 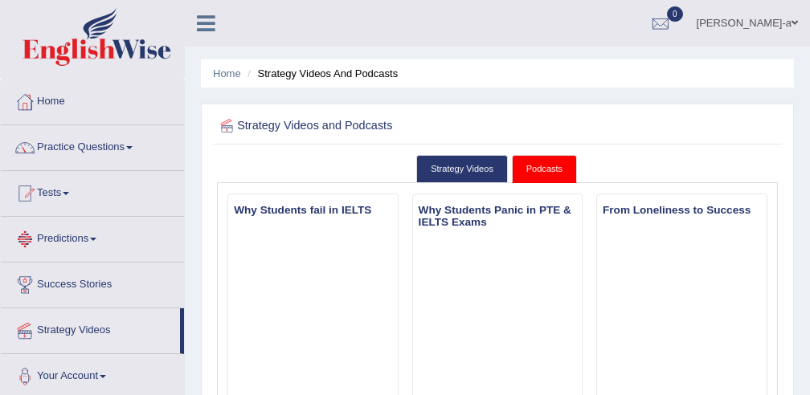 What do you see at coordinates (92, 283) in the screenshot?
I see `a: Success Stories` at bounding box center [92, 283].